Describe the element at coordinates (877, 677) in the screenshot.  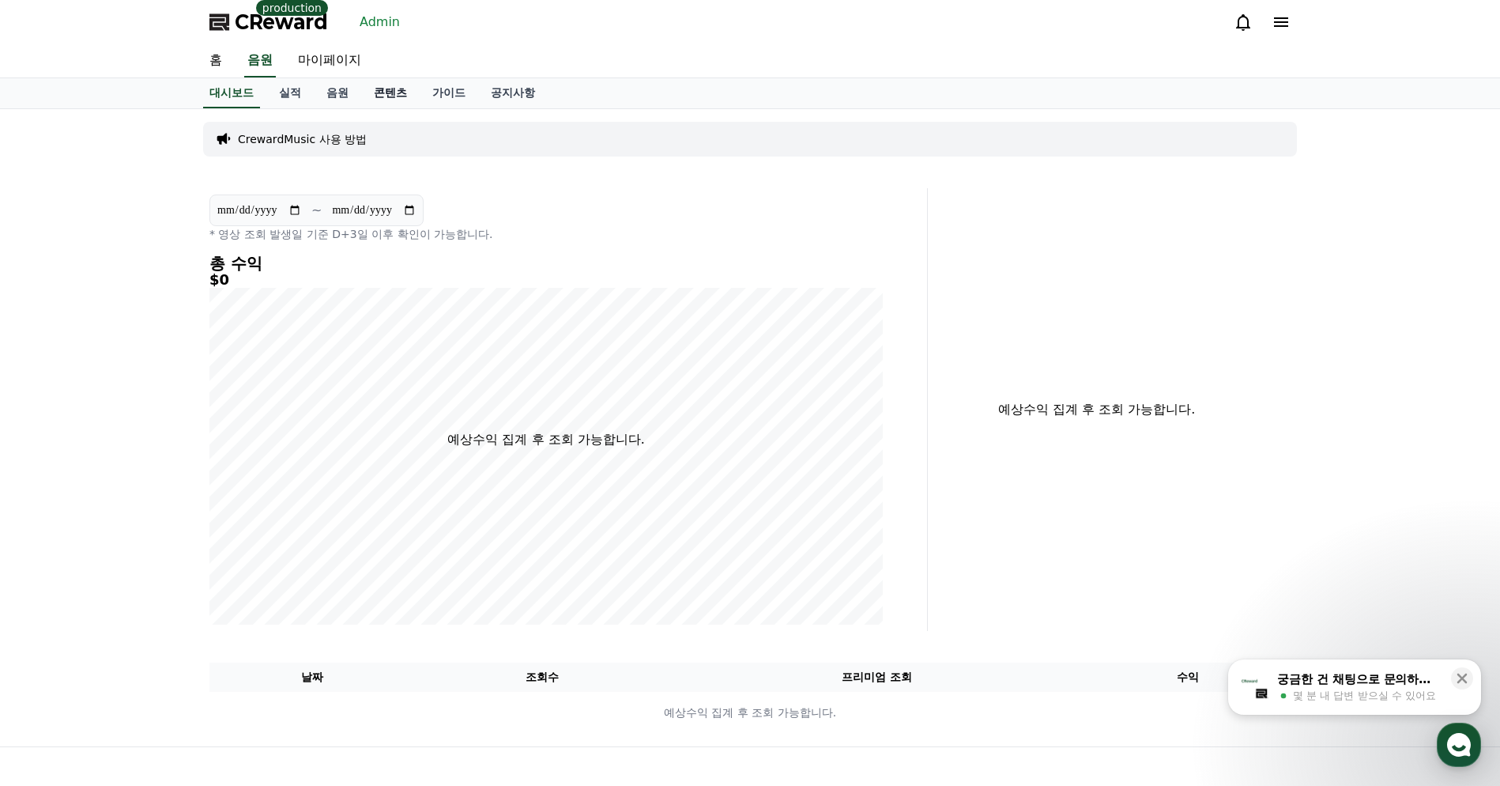
I see `th: 프리미엄 조회` at that location.